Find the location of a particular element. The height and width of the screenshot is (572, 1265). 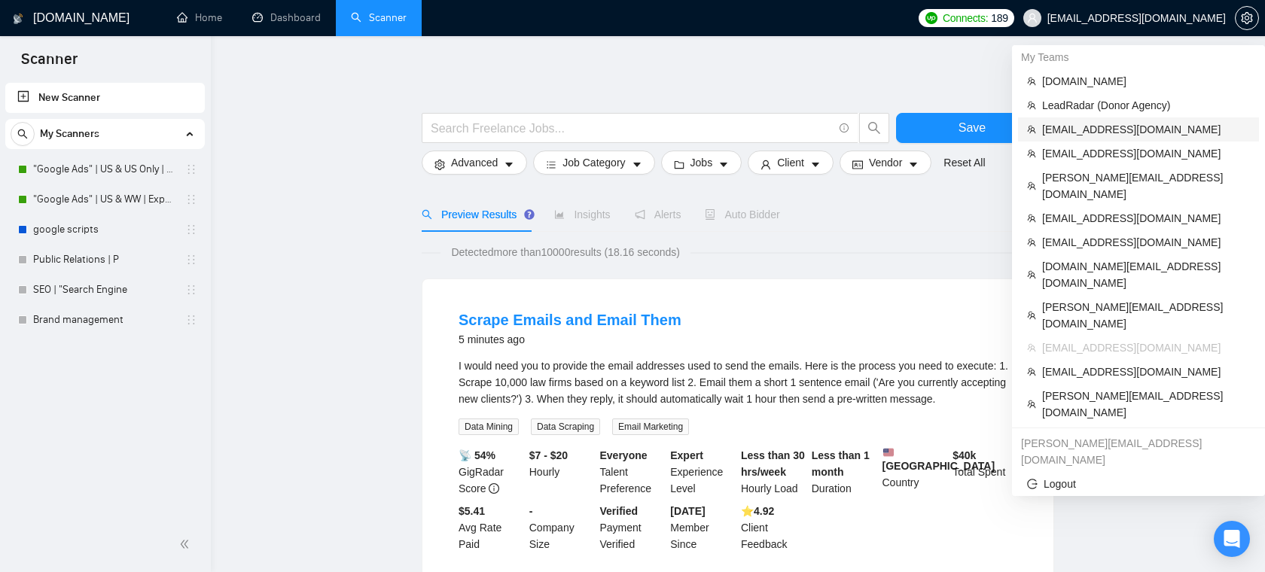

button: idcardVendorcaret-down is located at coordinates (886, 163).